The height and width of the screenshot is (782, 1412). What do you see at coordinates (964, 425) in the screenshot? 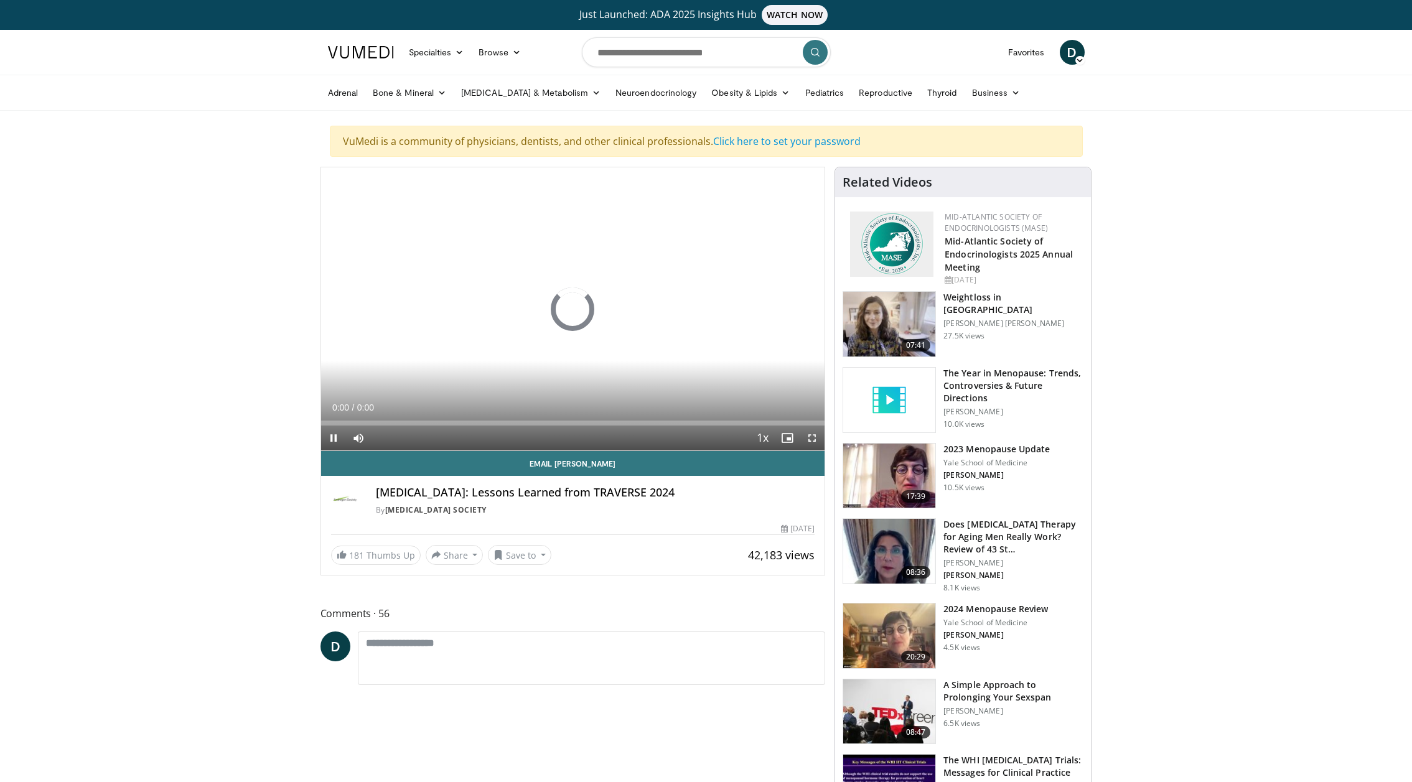
I see `p: 10.0K views` at bounding box center [964, 425].